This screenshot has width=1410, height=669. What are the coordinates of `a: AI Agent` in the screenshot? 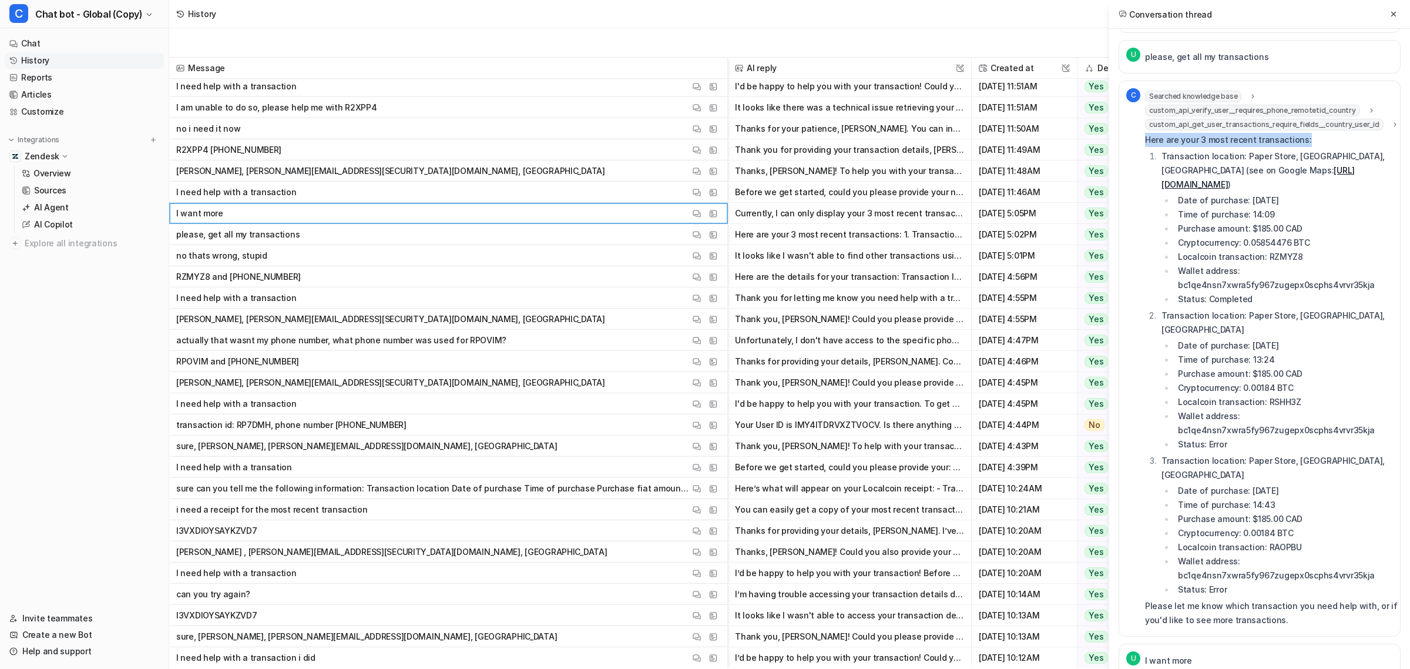 It's located at (90, 207).